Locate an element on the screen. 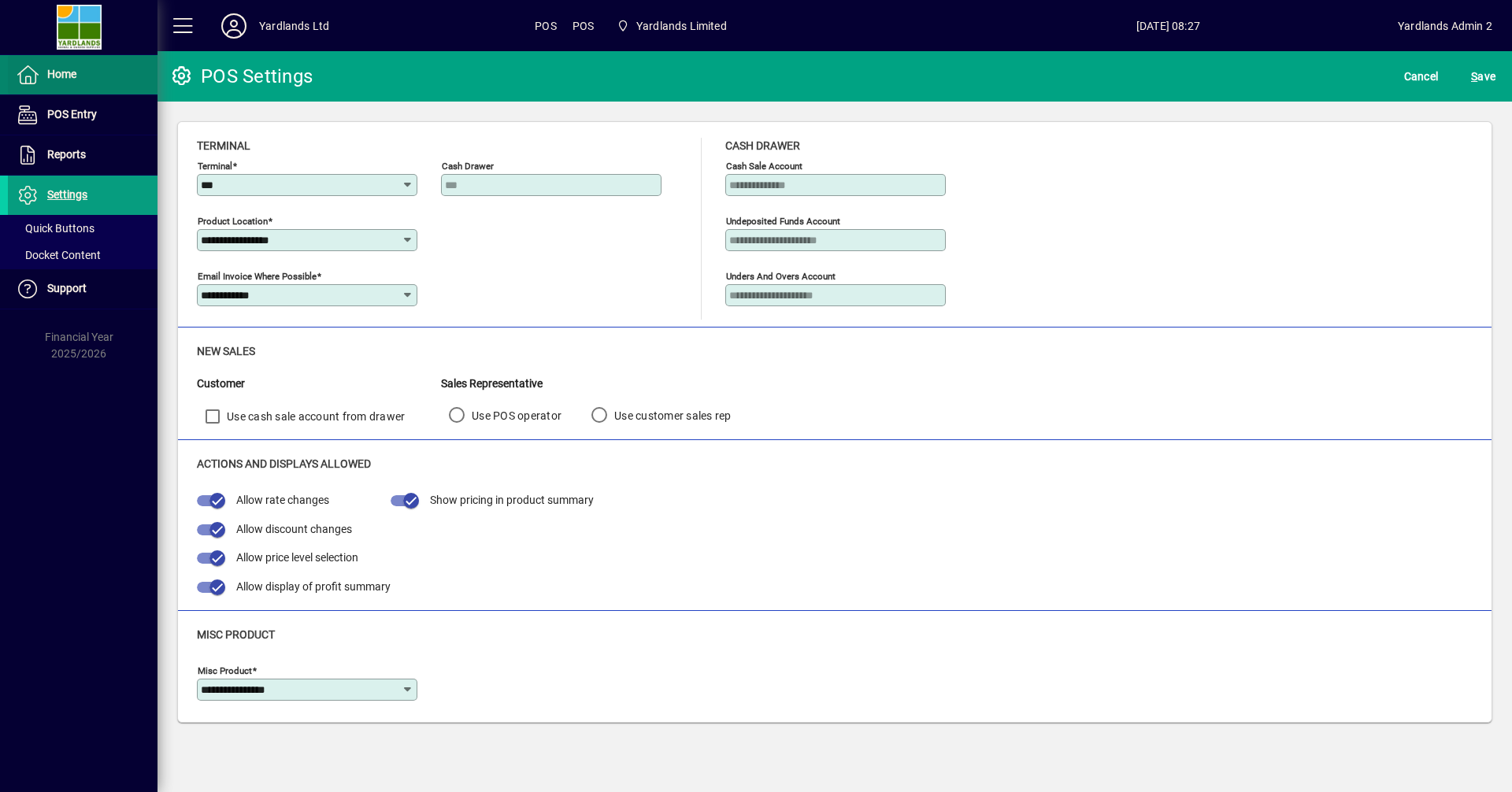  div: Sales Representative is located at coordinates (597, 383).